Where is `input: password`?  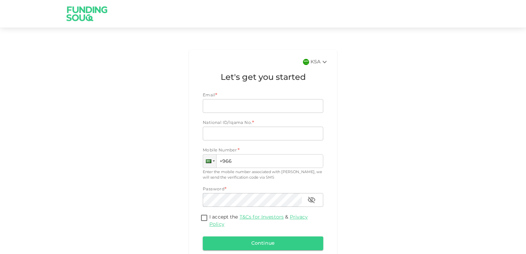 input: password is located at coordinates (252, 200).